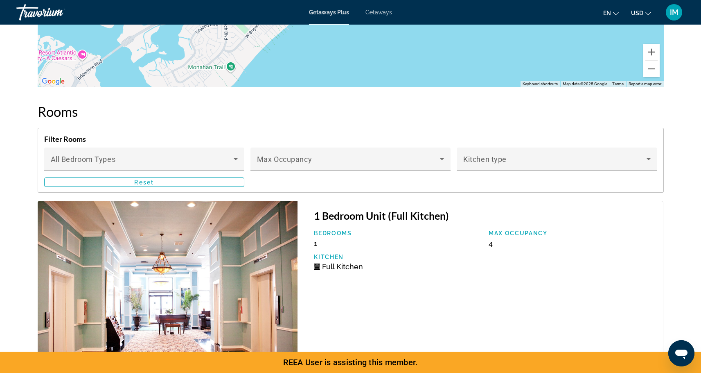  What do you see at coordinates (652, 69) in the screenshot?
I see `button: Zoom out` at bounding box center [652, 69].